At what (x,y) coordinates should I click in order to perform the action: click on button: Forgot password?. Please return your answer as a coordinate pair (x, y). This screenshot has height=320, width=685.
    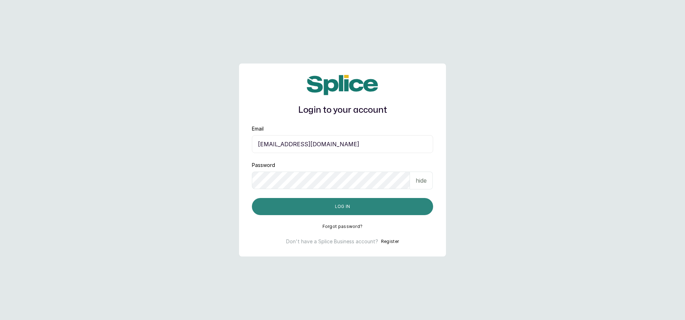
    Looking at the image, I should click on (343, 227).